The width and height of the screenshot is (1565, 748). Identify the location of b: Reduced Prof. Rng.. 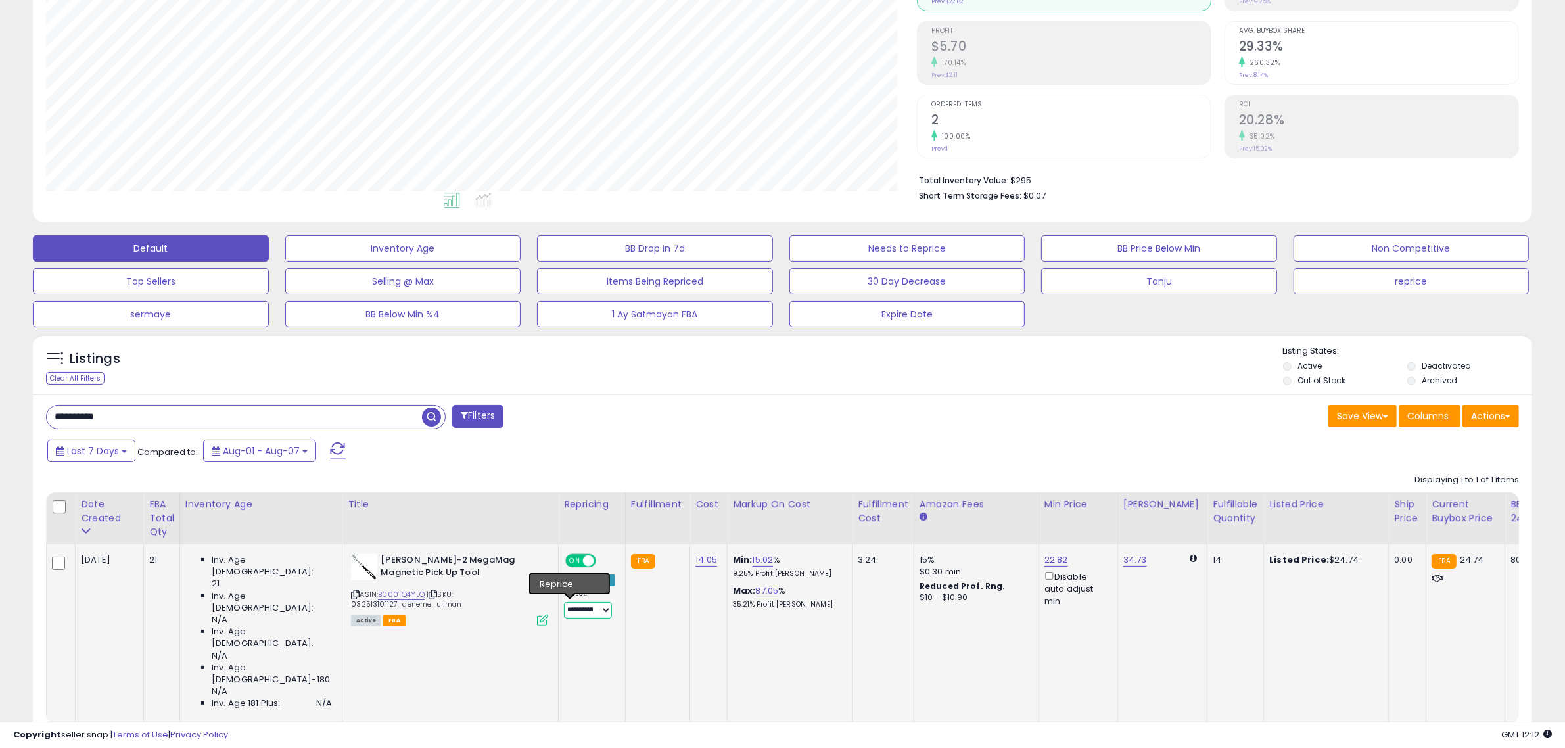
(962, 586).